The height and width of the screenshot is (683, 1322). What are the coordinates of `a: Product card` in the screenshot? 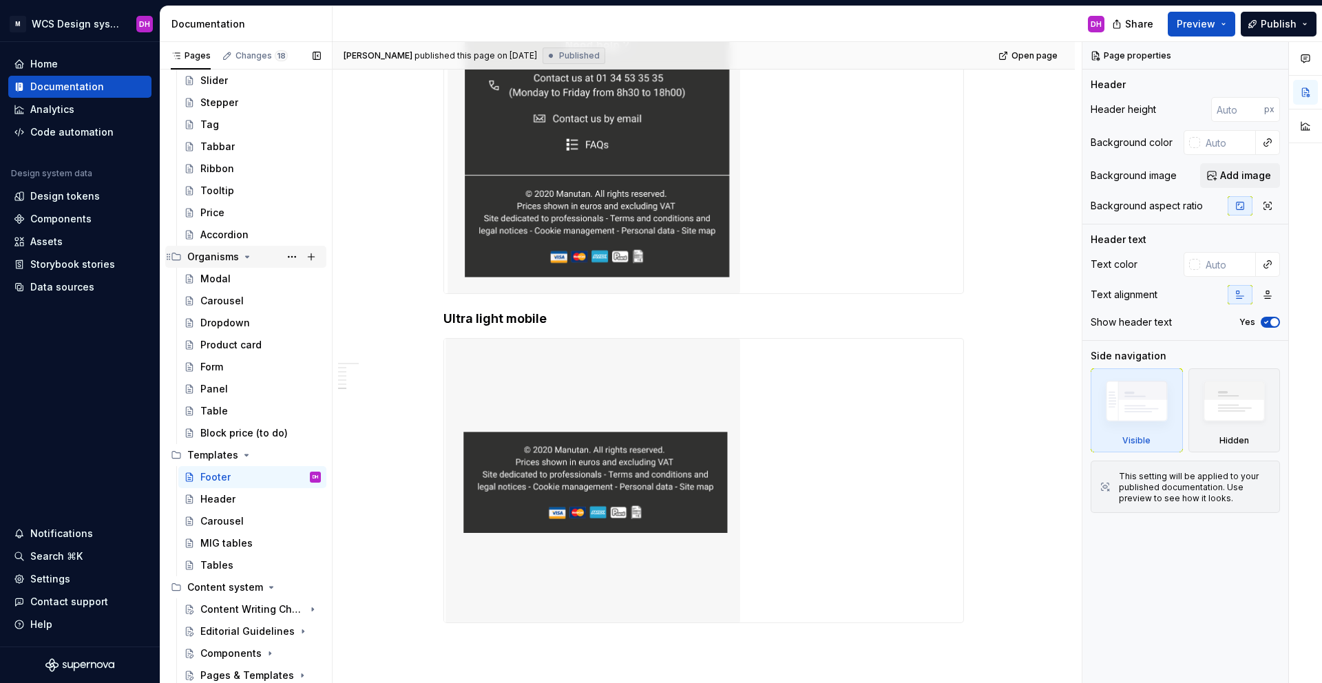 It's located at (252, 345).